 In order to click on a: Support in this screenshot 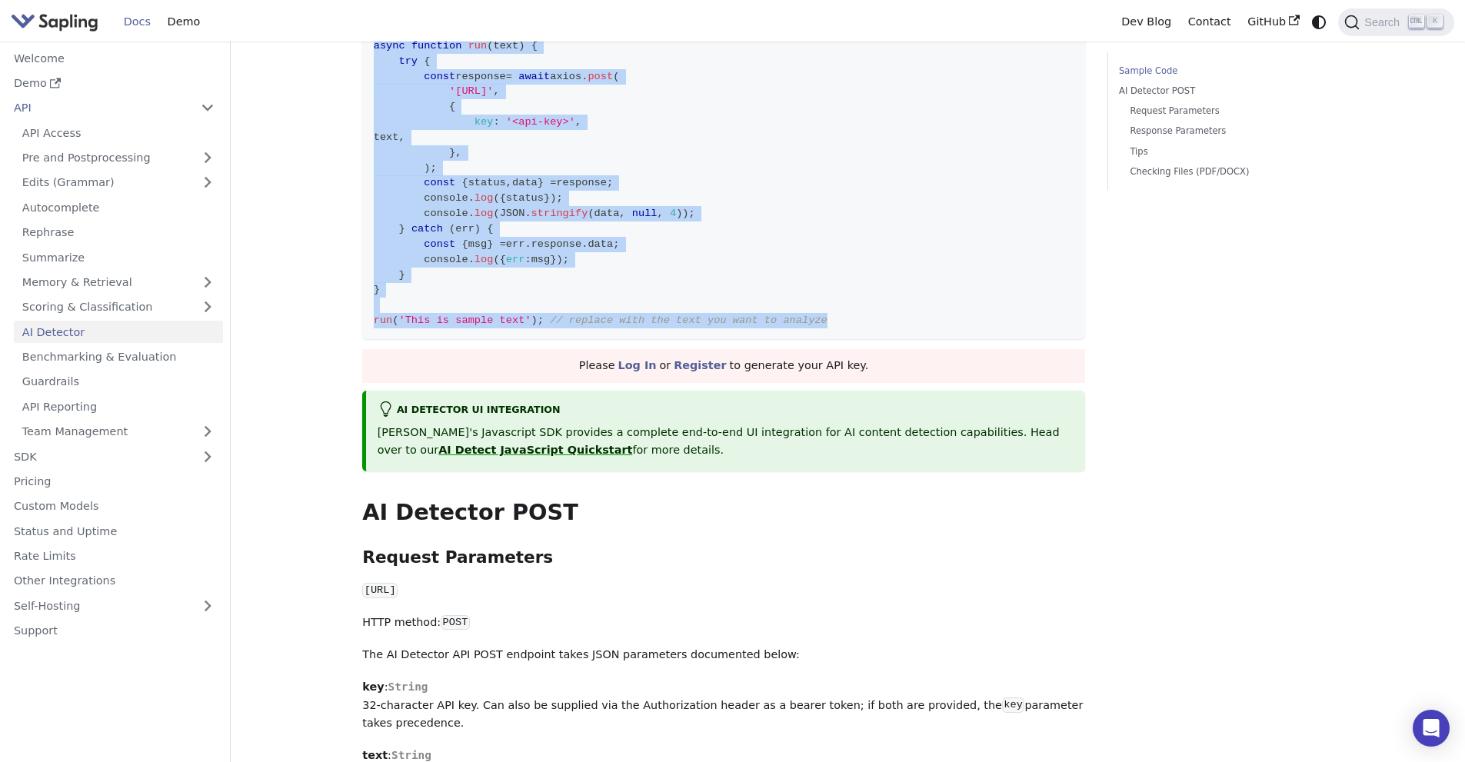, I will do `click(114, 631)`.